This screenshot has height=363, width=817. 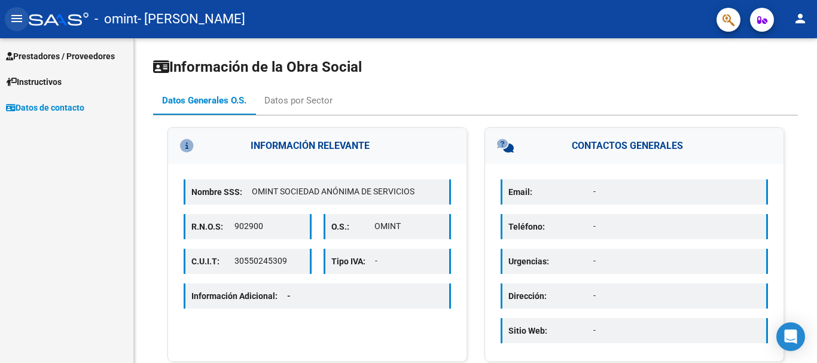 What do you see at coordinates (298, 100) in the screenshot?
I see `div: Datos por Sector` at bounding box center [298, 100].